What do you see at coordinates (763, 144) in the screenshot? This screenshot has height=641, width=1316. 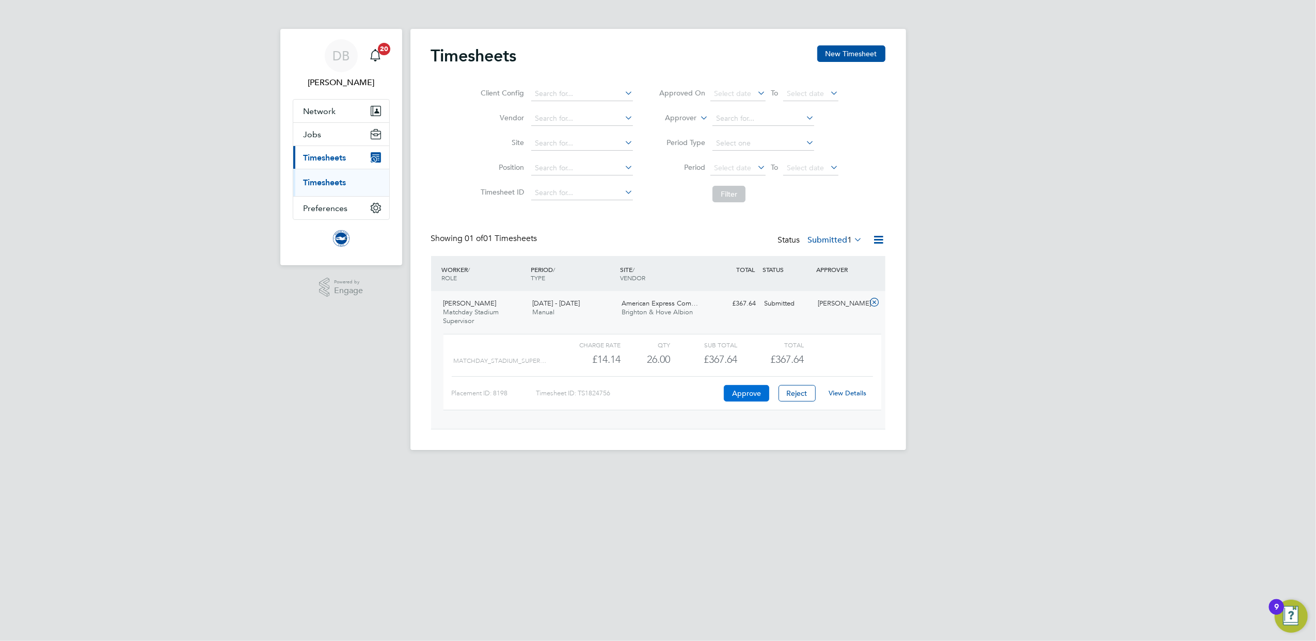 I see `input: Select one` at bounding box center [763, 144].